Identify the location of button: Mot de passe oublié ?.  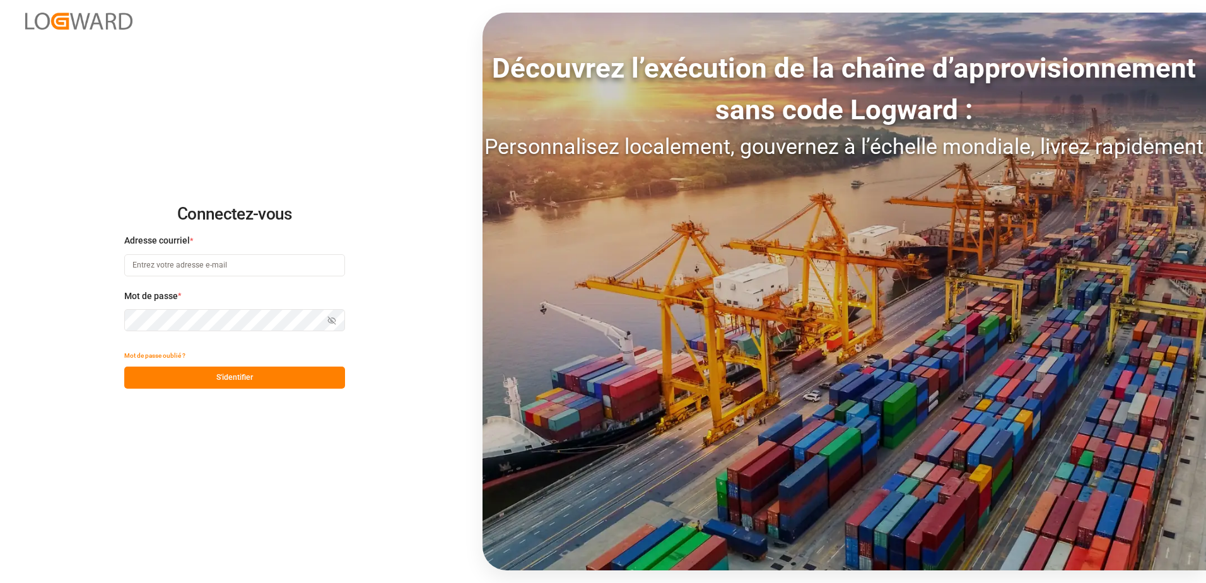
(155, 355).